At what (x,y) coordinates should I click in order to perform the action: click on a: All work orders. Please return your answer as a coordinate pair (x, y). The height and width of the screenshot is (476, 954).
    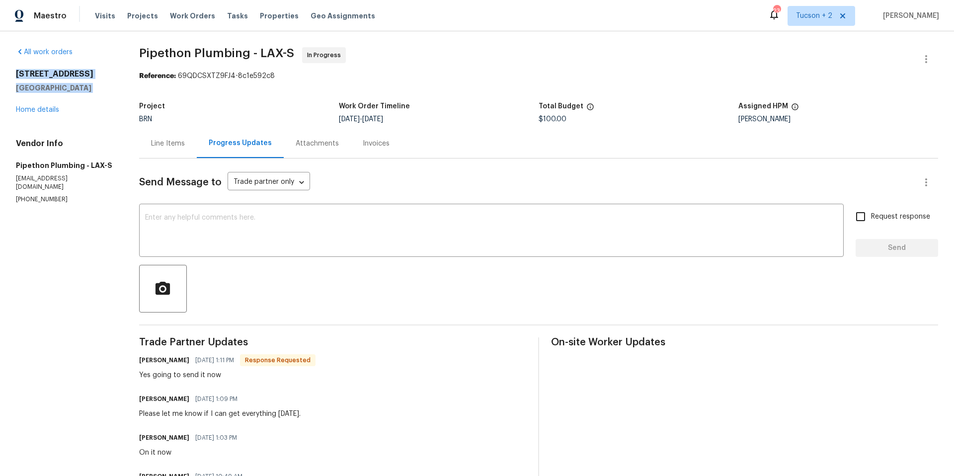
    Looking at the image, I should click on (44, 52).